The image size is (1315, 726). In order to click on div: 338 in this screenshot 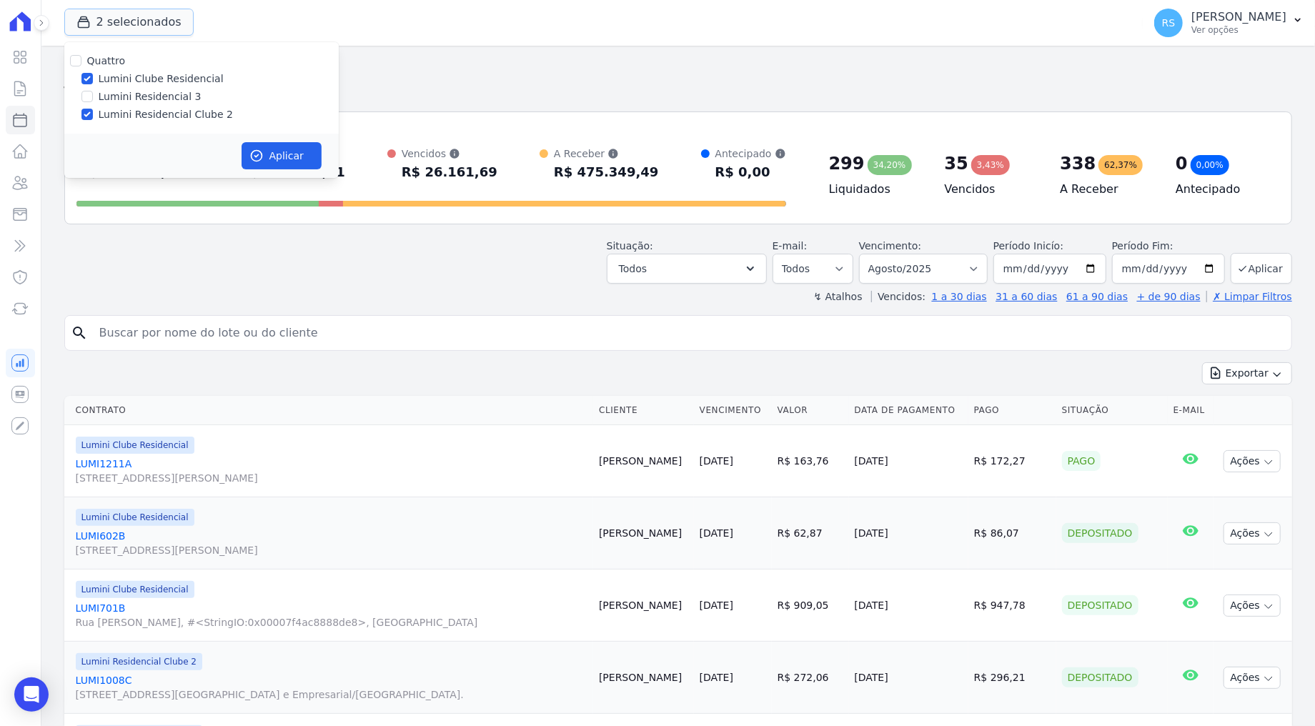, I will do `click(1078, 164)`.